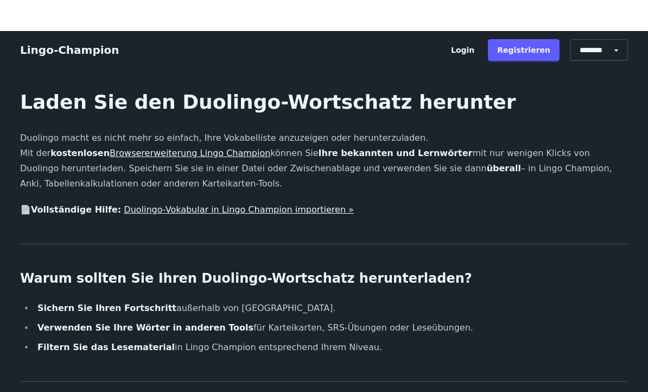 The image size is (648, 392). Describe the element at coordinates (106, 346) in the screenshot. I see `font: Filtern Sie das Lesematerial` at that location.